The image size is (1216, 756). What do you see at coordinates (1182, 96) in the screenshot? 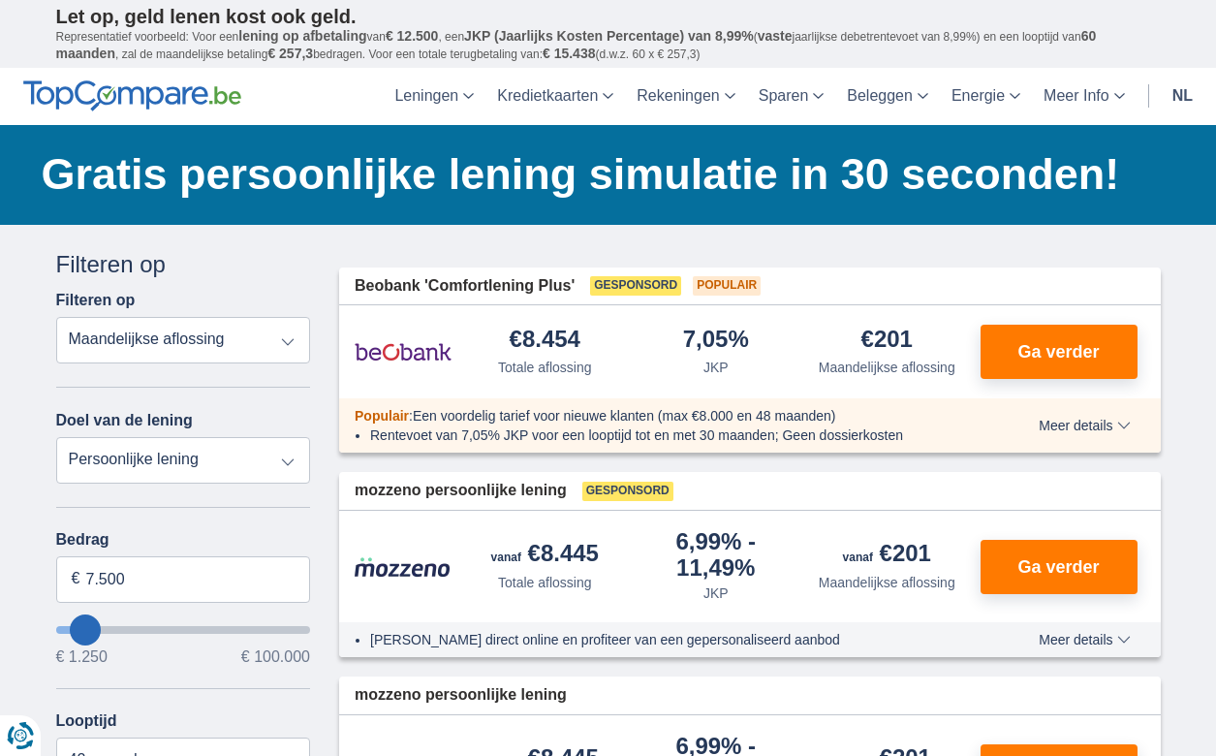
I see `a: nl` at bounding box center [1182, 96].